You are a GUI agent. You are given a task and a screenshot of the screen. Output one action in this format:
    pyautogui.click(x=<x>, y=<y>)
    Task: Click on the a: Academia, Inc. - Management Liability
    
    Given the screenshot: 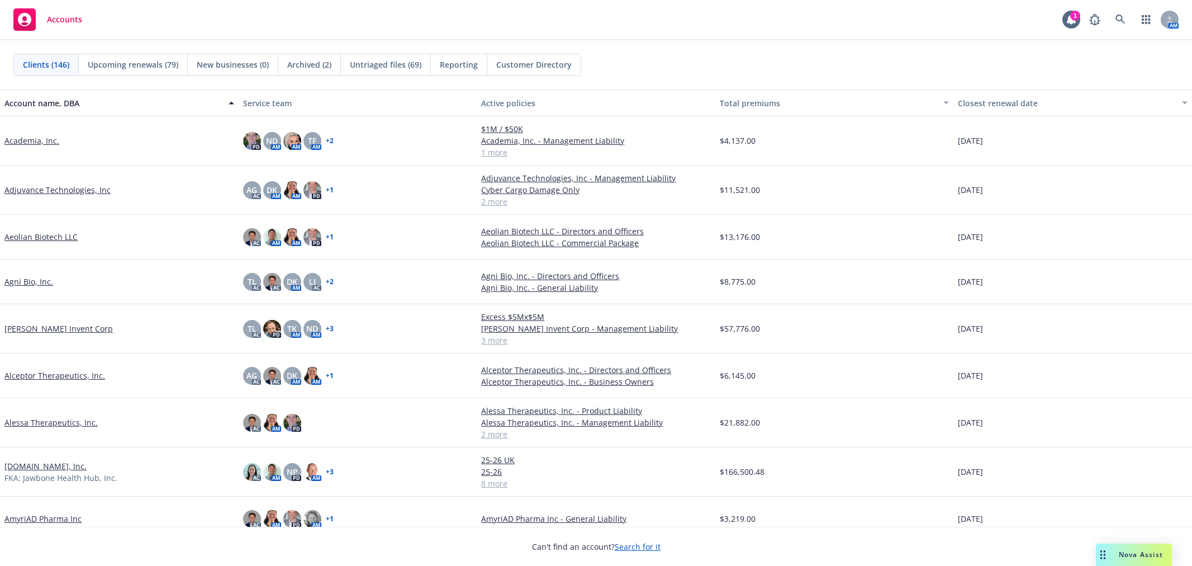 What is the action you would take?
    pyautogui.click(x=596, y=140)
    